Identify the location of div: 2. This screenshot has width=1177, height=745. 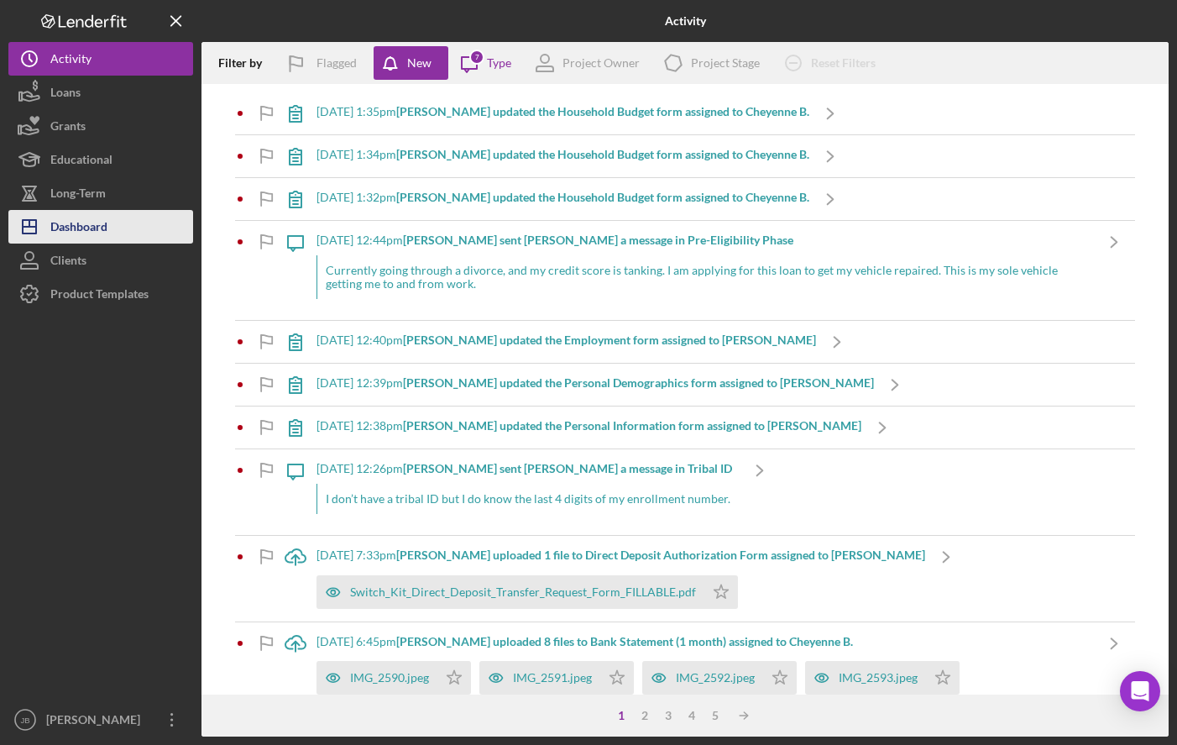
(645, 715).